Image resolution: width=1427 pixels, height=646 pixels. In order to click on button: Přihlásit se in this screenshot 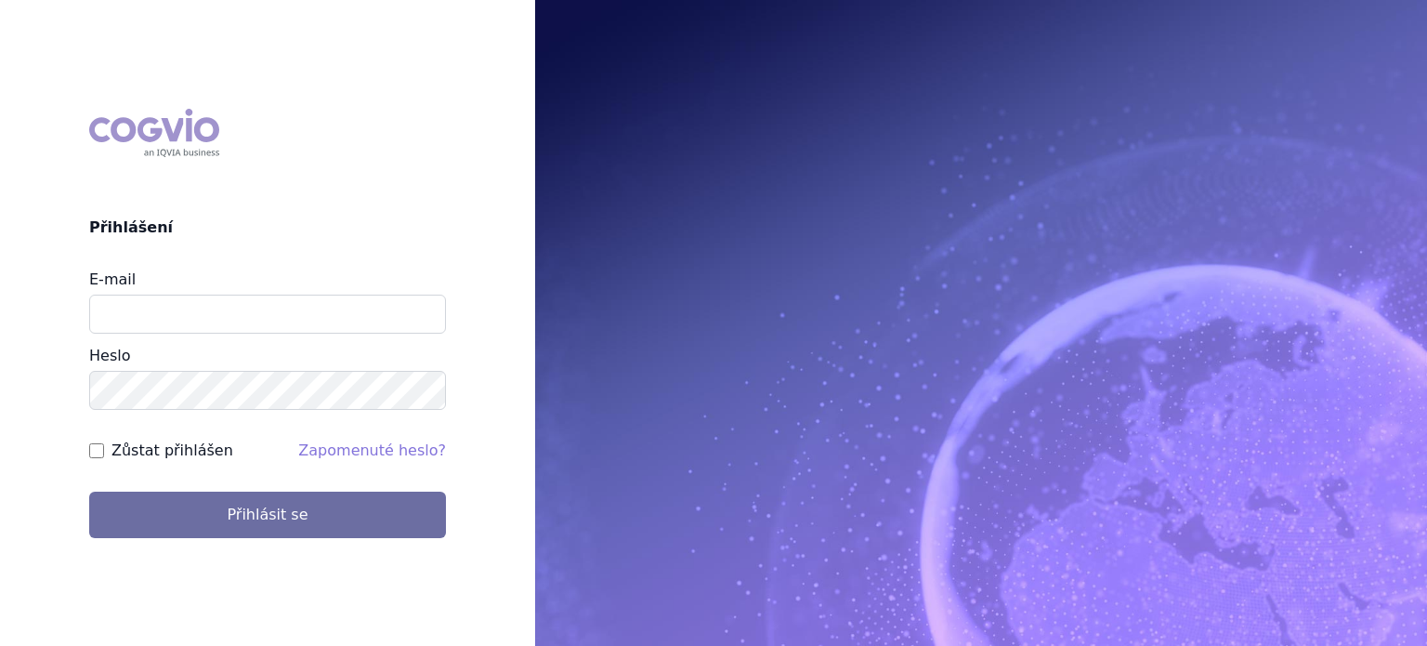, I will do `click(268, 515)`.